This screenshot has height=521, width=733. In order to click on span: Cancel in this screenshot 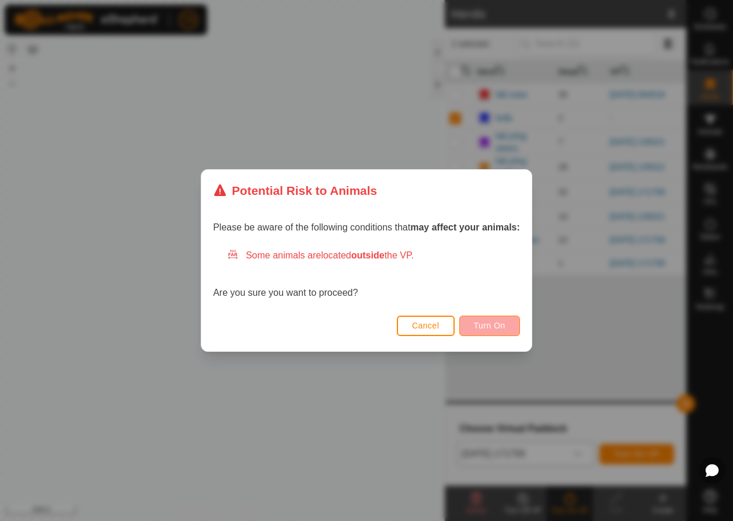, I will do `click(425, 326)`.